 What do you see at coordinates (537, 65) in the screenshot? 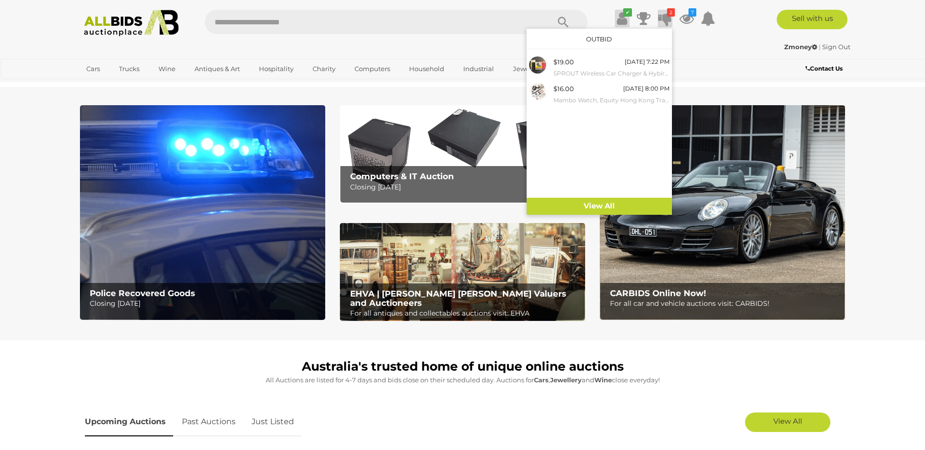
I see `img: 54574-81a.jpeg` at bounding box center [537, 65].